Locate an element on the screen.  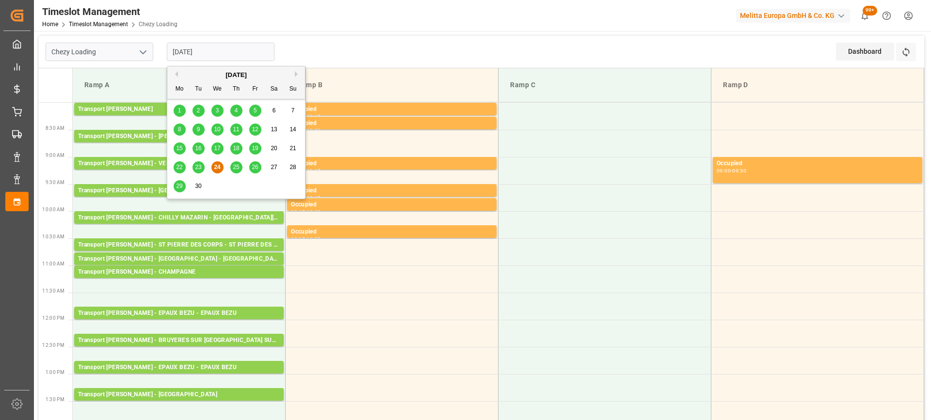
button: Previous Month is located at coordinates (175, 74).